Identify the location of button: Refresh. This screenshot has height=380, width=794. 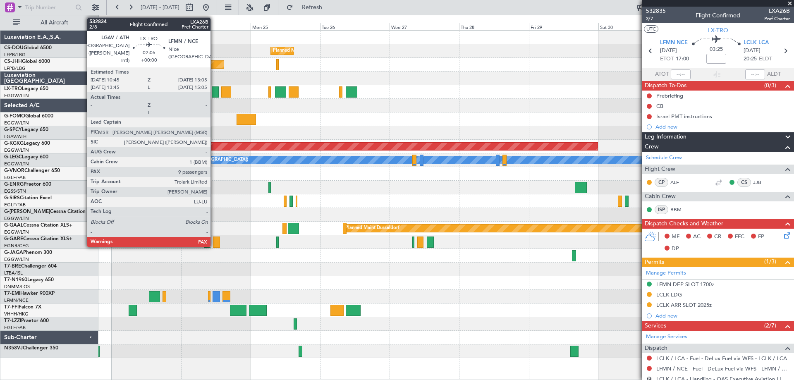
(307, 7).